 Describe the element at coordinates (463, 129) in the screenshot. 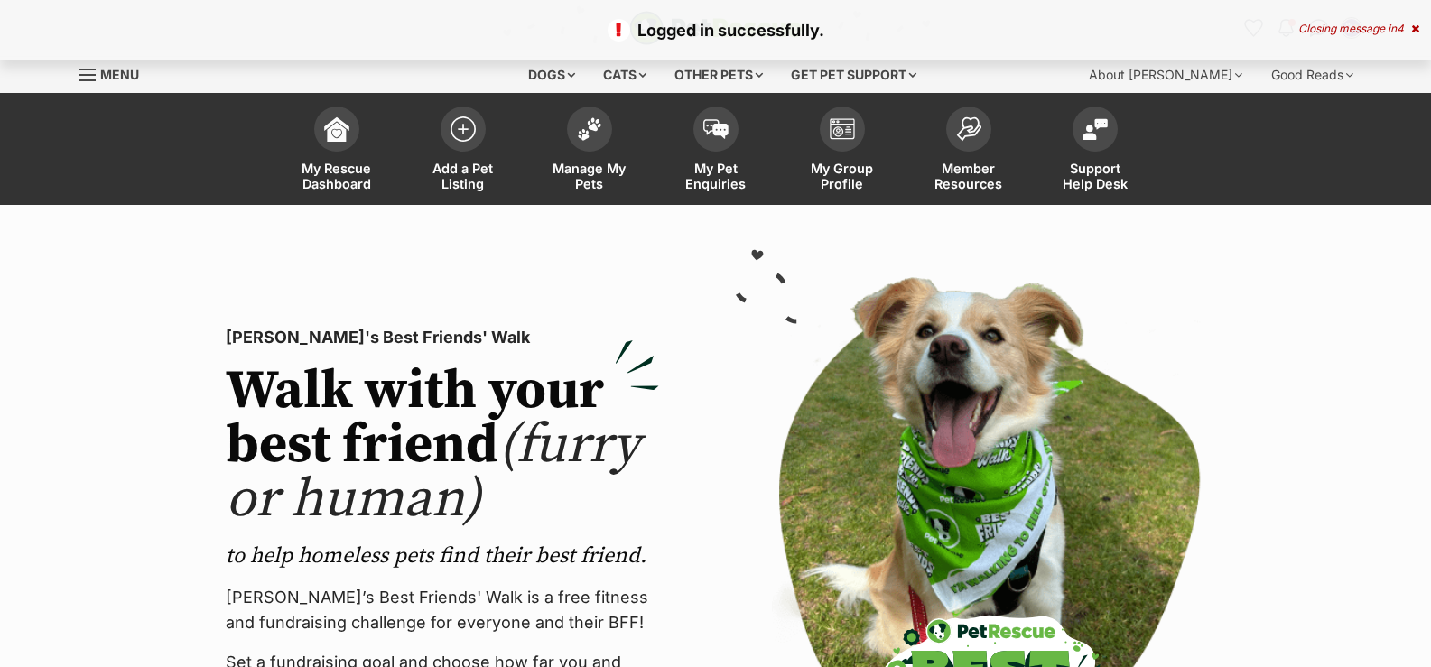

I see `img: add-pet-listing-icon-0afa8454b4691262ce3f59096e99ab1cd57d4a30225e0717b998d2c9b9846f56.svg` at that location.